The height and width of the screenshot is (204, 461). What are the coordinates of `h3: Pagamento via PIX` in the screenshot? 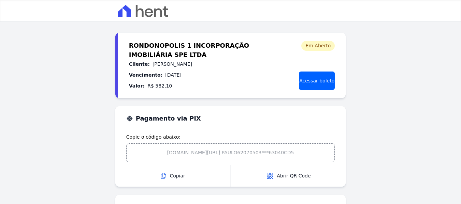 It's located at (168, 119).